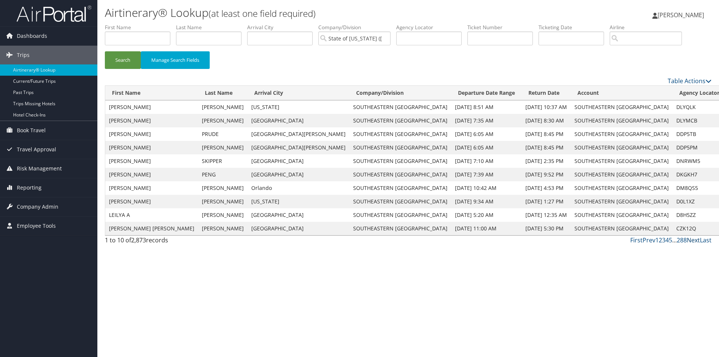 The width and height of the screenshot is (719, 357). Describe the element at coordinates (637, 240) in the screenshot. I see `a: First` at that location.